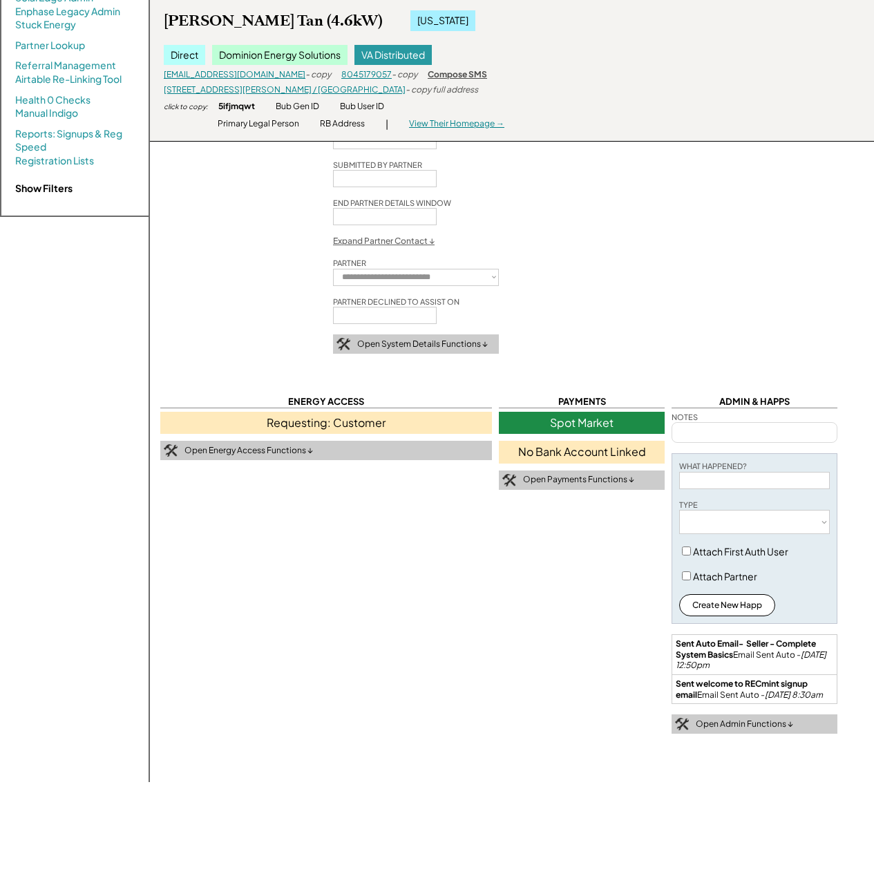 Image resolution: width=874 pixels, height=894 pixels. I want to click on div: Primary Legal Person, so click(258, 124).